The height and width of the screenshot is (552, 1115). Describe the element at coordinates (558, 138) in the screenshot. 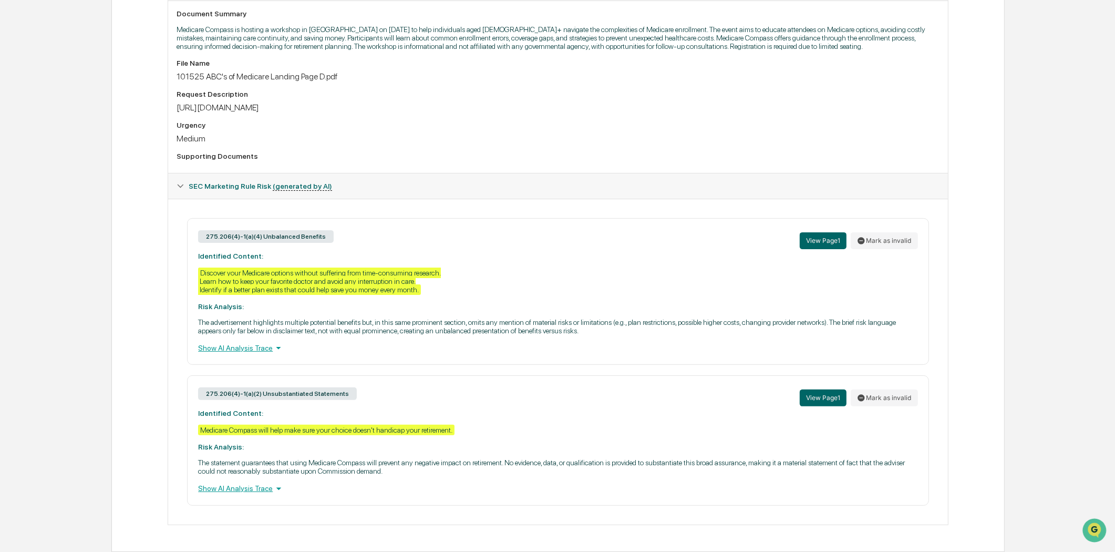

I see `div: Medium` at that location.